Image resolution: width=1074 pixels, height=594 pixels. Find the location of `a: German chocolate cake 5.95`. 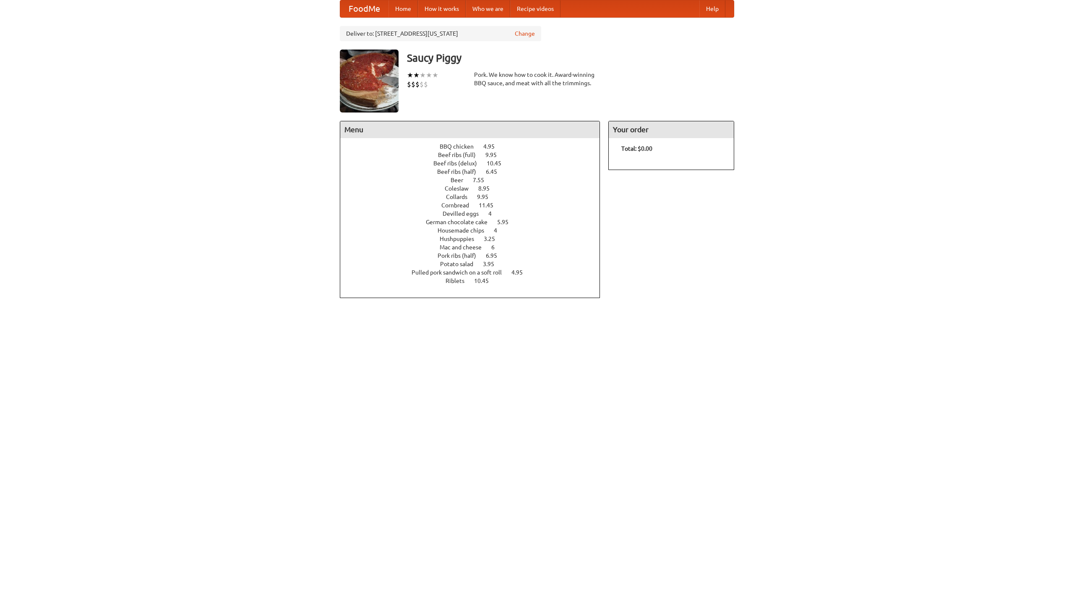

a: German chocolate cake 5.95 is located at coordinates (475, 222).